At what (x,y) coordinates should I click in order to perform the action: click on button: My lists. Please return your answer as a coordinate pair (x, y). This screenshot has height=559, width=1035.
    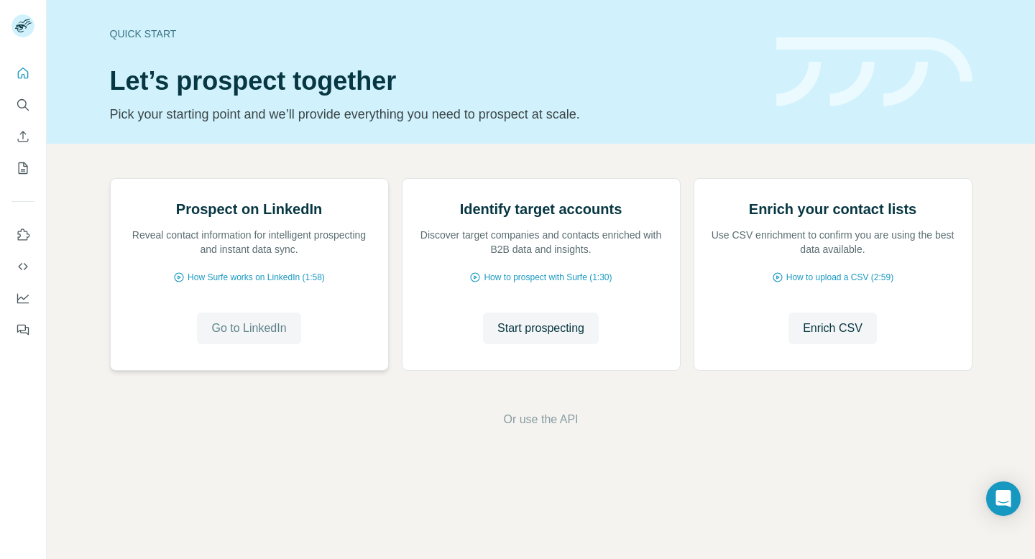
    Looking at the image, I should click on (23, 168).